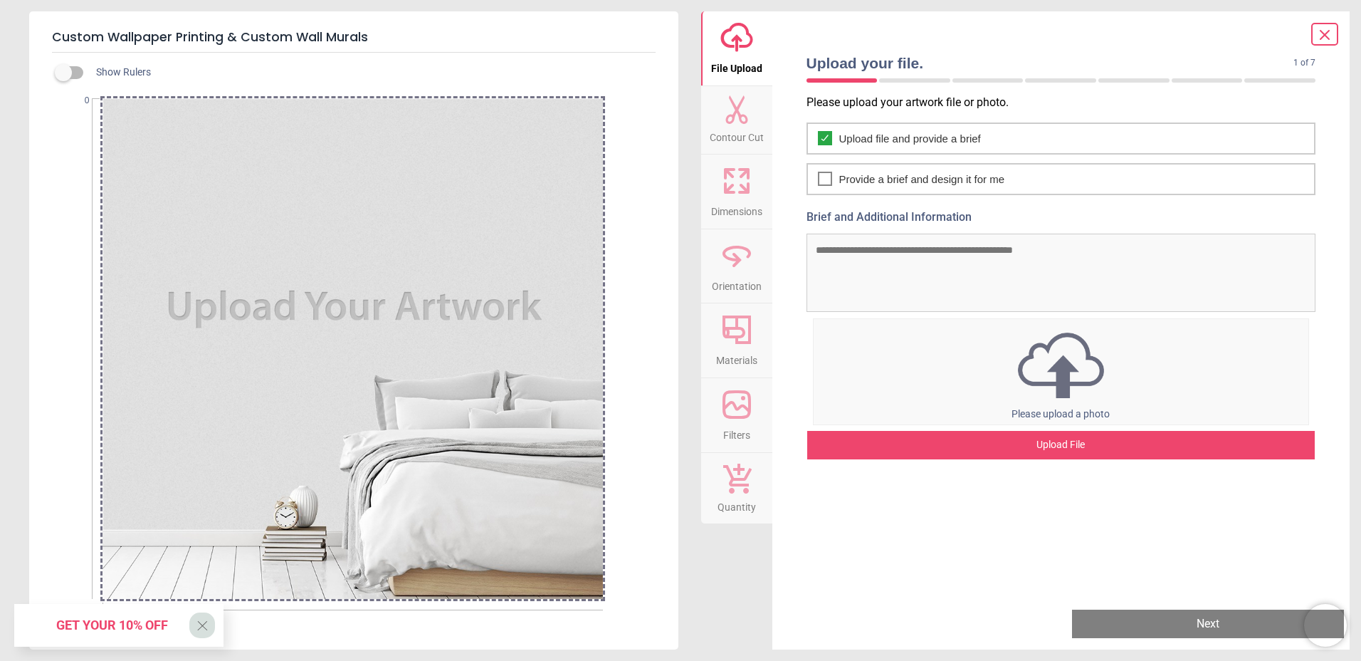 This screenshot has height=661, width=1361. Describe the element at coordinates (1208, 624) in the screenshot. I see `button: Next` at that location.